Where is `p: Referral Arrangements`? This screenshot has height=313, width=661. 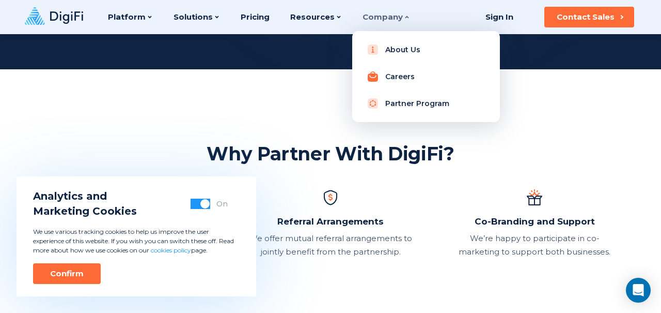
p: Referral Arrangements is located at coordinates (331, 221).